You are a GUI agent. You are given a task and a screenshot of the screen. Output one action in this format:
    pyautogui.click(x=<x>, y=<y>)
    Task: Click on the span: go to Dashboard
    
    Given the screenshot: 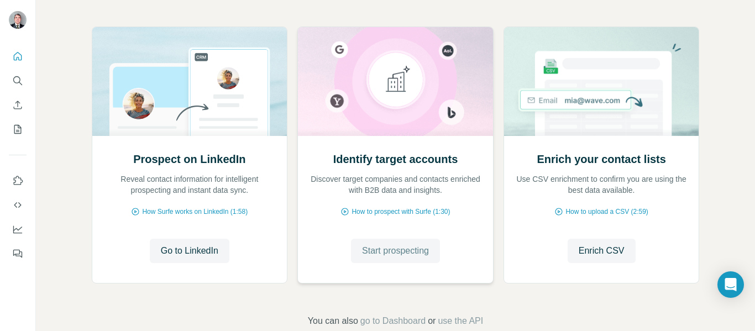 What is the action you would take?
    pyautogui.click(x=393, y=321)
    